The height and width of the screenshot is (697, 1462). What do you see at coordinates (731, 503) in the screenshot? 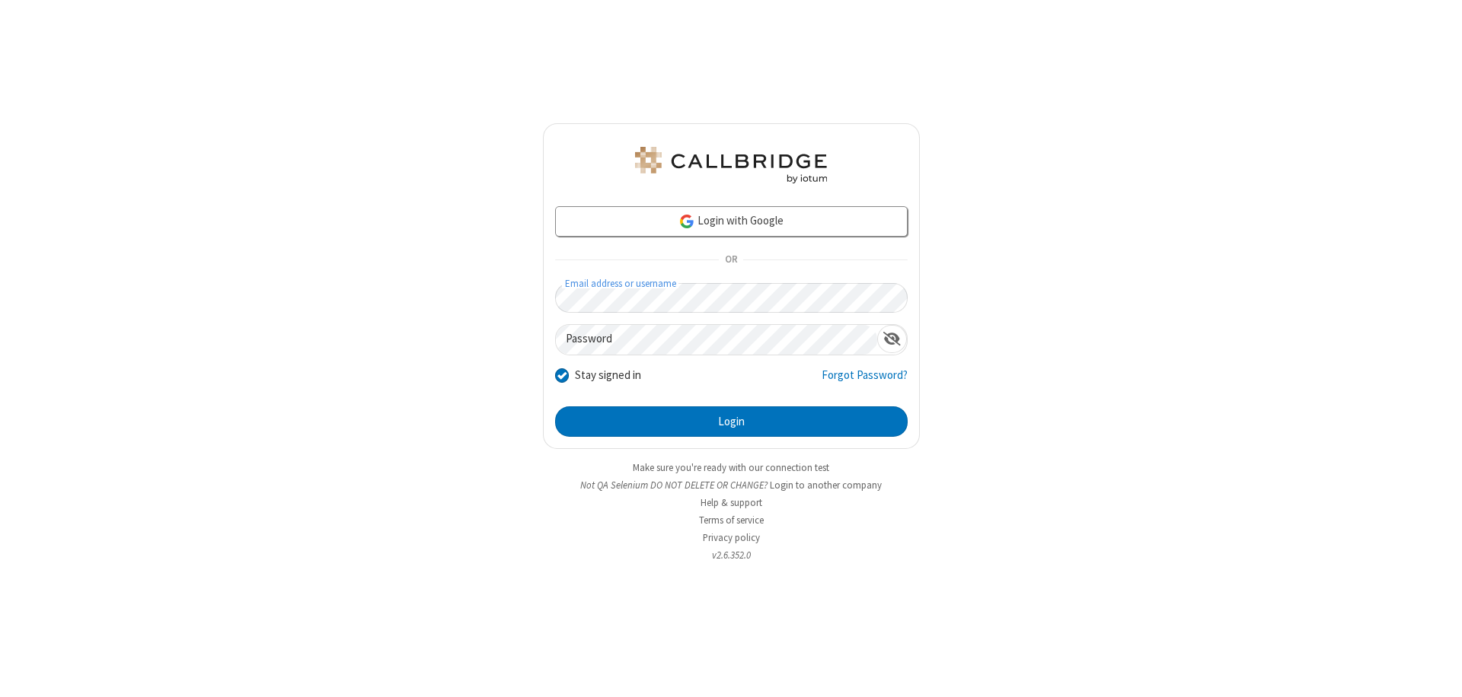
I see `a: Help & support` at bounding box center [731, 503].